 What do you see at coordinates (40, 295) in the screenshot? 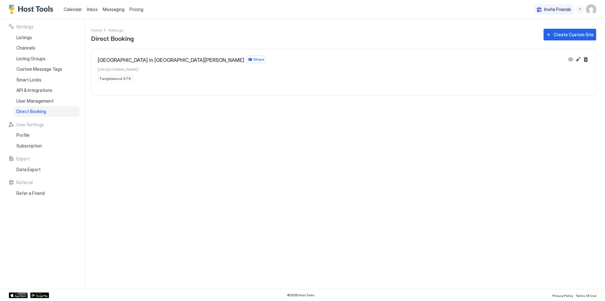
I see `div: Google Play Store` at bounding box center [40, 295].